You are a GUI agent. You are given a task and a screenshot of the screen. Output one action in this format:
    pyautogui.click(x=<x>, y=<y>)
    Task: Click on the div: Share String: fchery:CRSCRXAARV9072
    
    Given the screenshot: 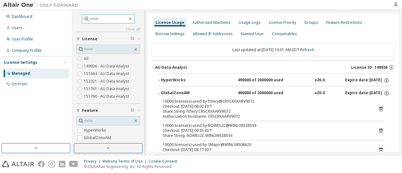 What is the action you would take?
    pyautogui.click(x=266, y=111)
    